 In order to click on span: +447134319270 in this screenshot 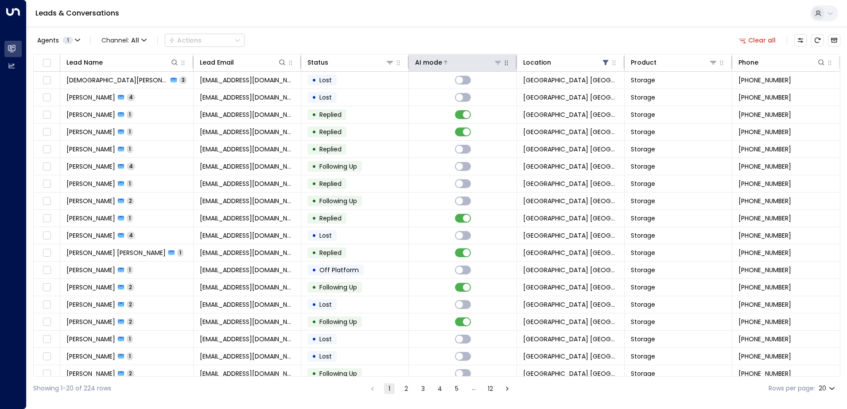, I will do `click(765, 80)`.